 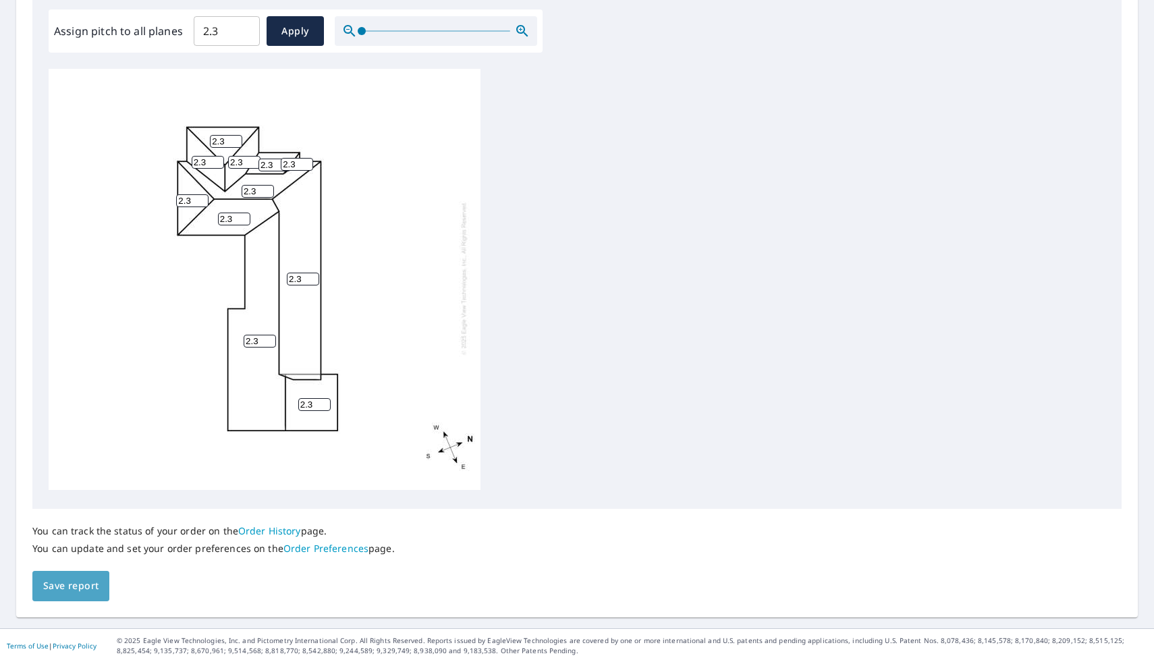 I want to click on label: Assign pitch to all planes, so click(x=118, y=31).